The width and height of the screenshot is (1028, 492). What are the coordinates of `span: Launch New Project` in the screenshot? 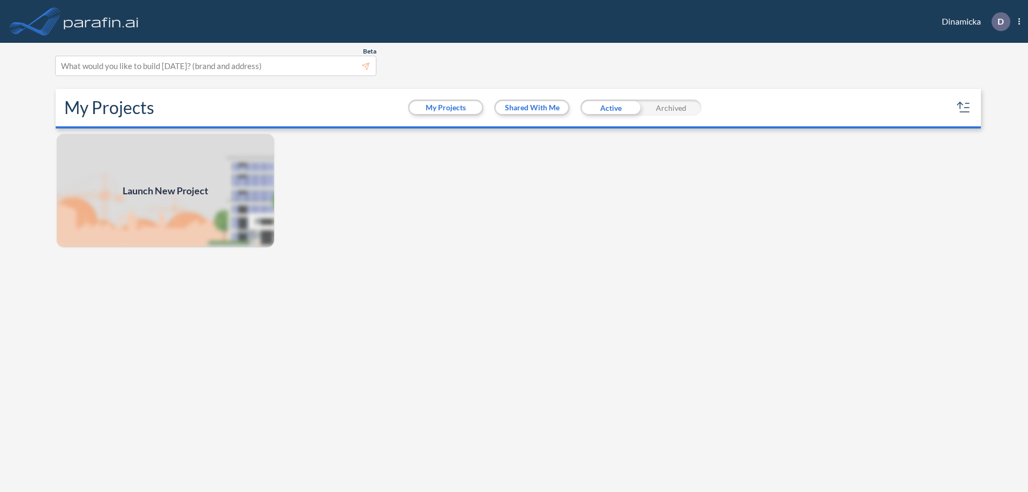 It's located at (165, 191).